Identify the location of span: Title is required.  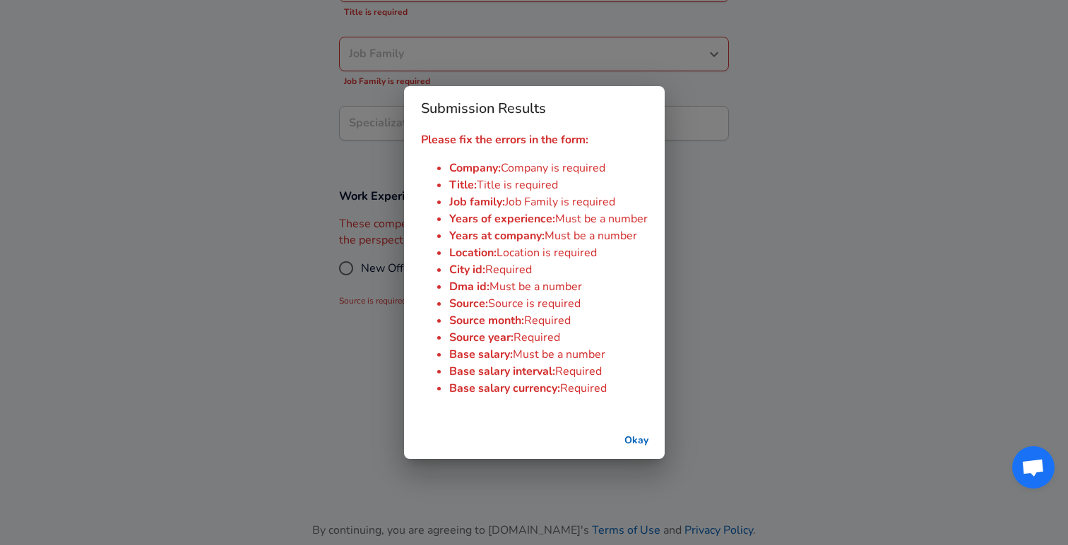
(517, 185).